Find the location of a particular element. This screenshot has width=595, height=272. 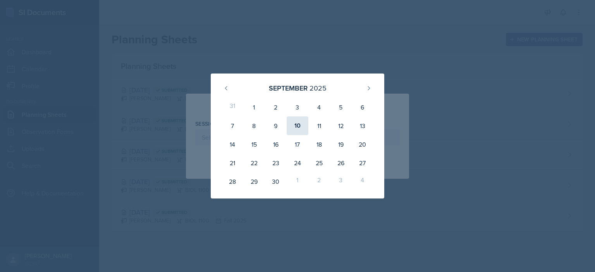

div: 23 is located at coordinates (276, 163).